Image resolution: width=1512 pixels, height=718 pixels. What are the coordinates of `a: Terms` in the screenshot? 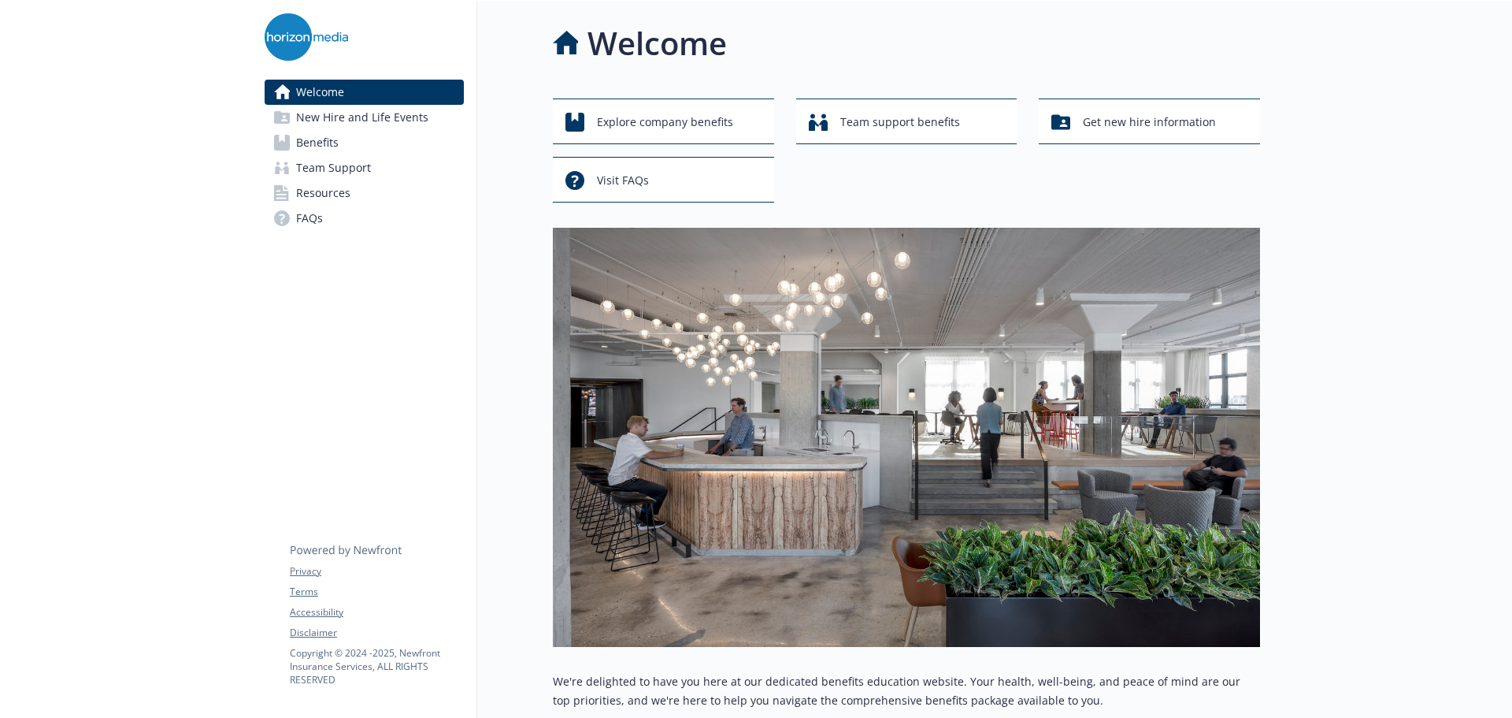 It's located at (377, 592).